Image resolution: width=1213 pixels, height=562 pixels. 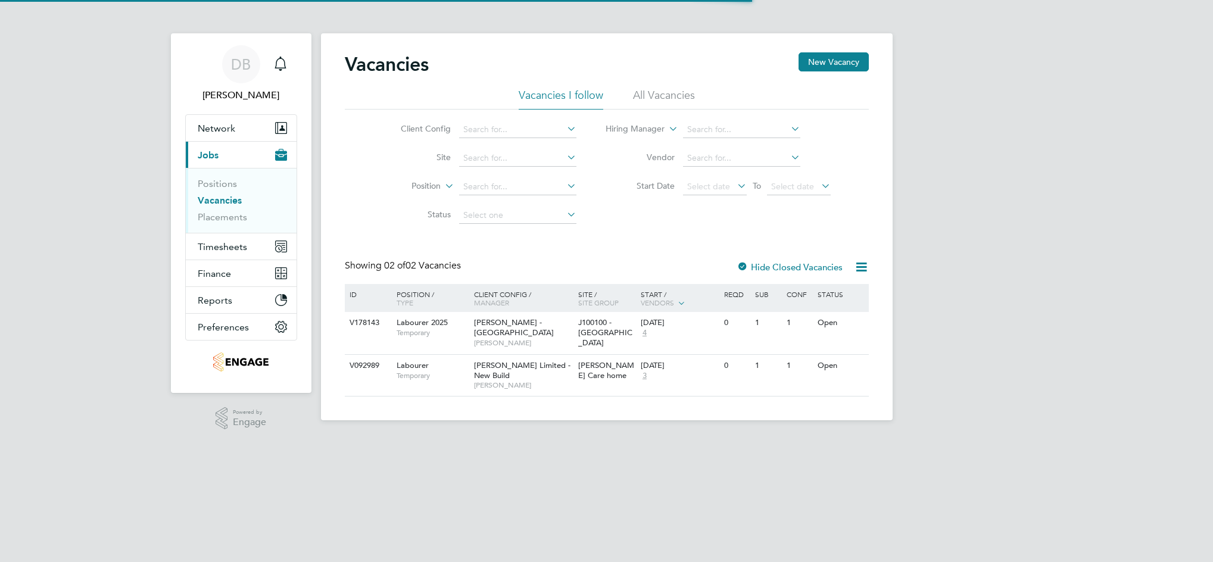 I want to click on span: Preferences, so click(x=223, y=327).